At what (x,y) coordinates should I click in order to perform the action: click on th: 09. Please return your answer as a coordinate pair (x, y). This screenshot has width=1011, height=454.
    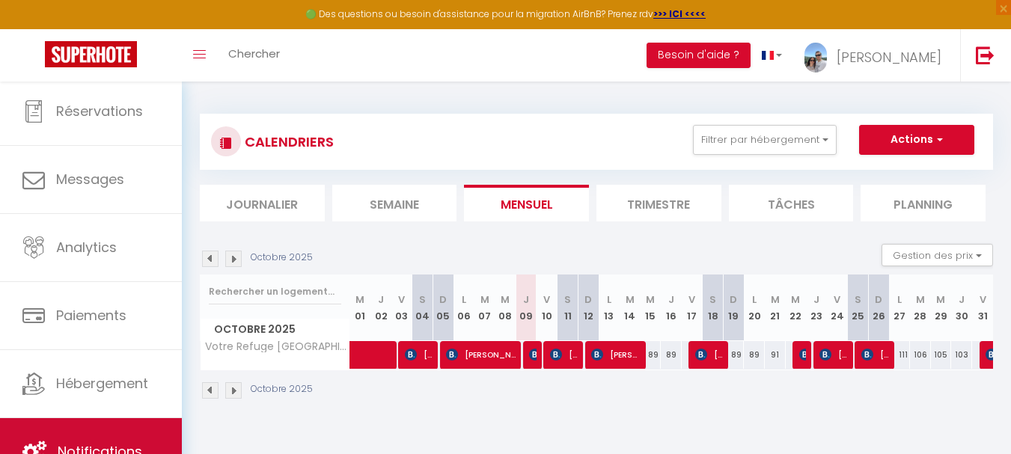
    Looking at the image, I should click on (526, 308).